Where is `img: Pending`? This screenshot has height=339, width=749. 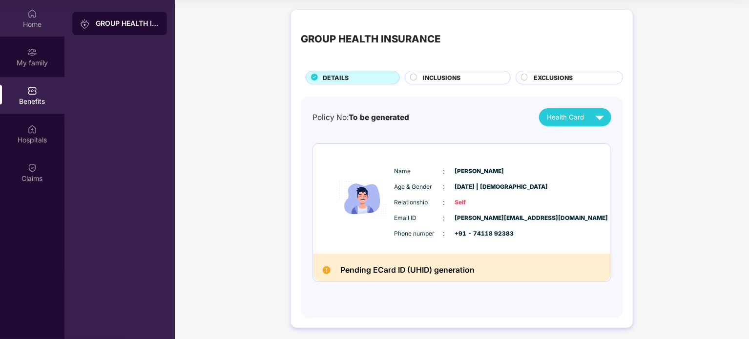 img: Pending is located at coordinates (327, 270).